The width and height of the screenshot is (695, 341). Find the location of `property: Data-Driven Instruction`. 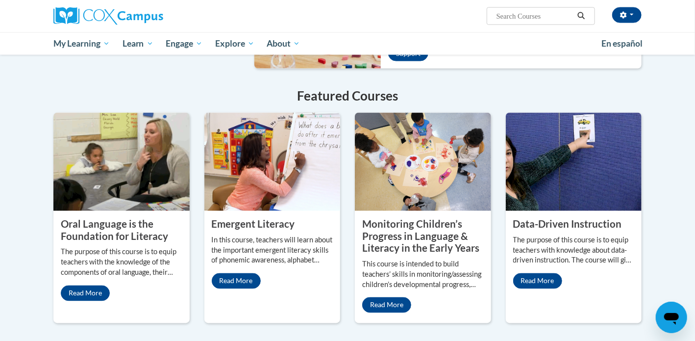

property: Data-Driven Instruction is located at coordinates (568, 224).